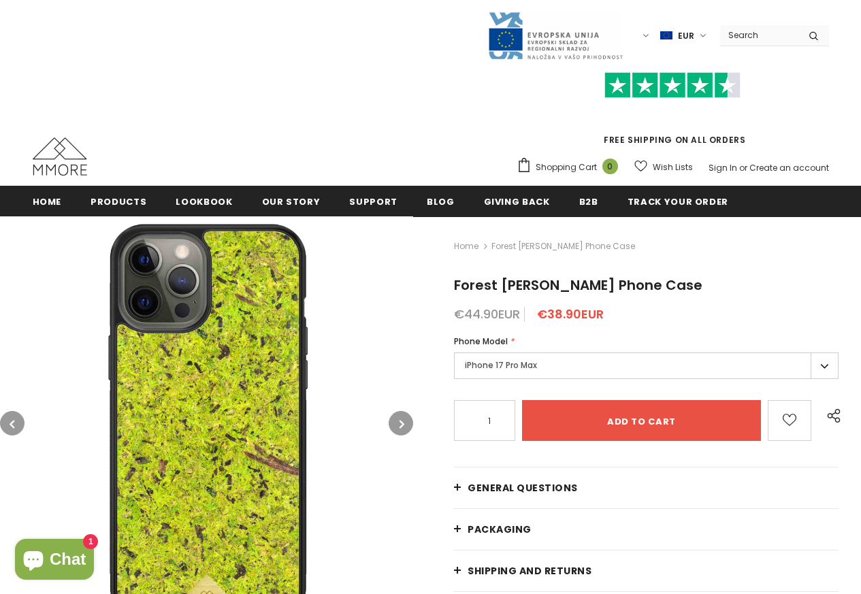 This screenshot has height=594, width=861. Describe the element at coordinates (646, 365) in the screenshot. I see `label: iPhone 17 Pro Max` at that location.